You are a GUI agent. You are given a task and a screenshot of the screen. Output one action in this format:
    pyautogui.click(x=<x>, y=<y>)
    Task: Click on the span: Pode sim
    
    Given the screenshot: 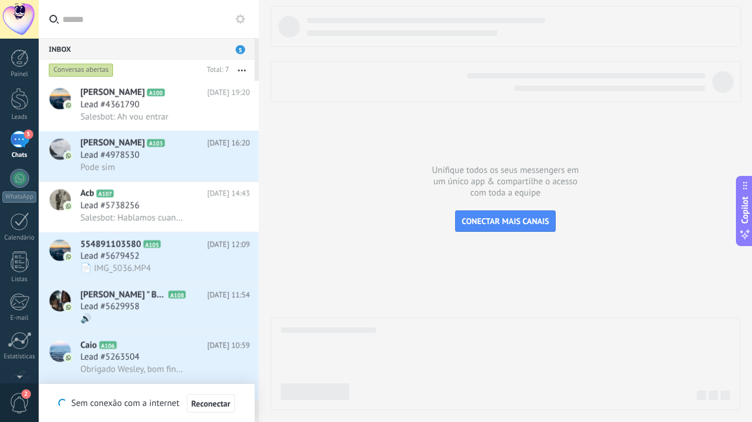 What is the action you would take?
    pyautogui.click(x=98, y=167)
    